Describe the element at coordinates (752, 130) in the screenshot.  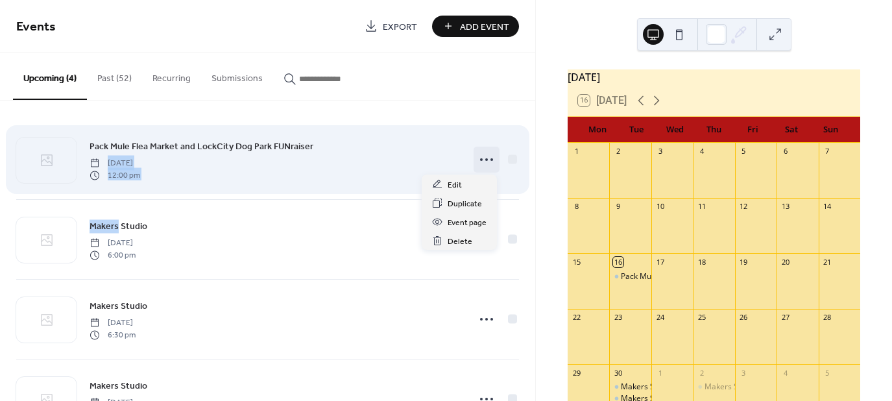
I see `div: Fri` at that location.